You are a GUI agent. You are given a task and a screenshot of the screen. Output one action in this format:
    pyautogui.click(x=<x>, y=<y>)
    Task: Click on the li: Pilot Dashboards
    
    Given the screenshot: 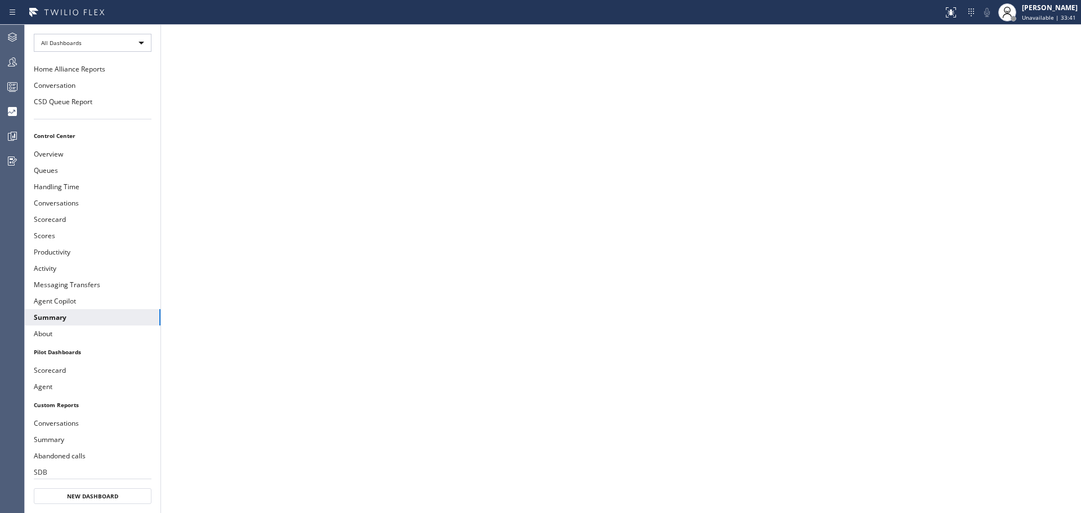 What is the action you would take?
    pyautogui.click(x=92, y=352)
    